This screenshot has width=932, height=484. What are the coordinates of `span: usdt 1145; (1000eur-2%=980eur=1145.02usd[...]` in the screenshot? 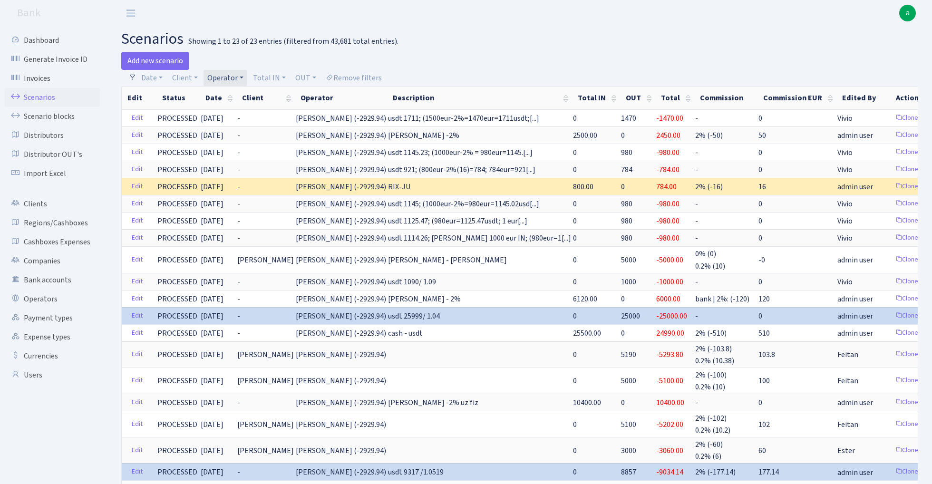 It's located at (464, 204).